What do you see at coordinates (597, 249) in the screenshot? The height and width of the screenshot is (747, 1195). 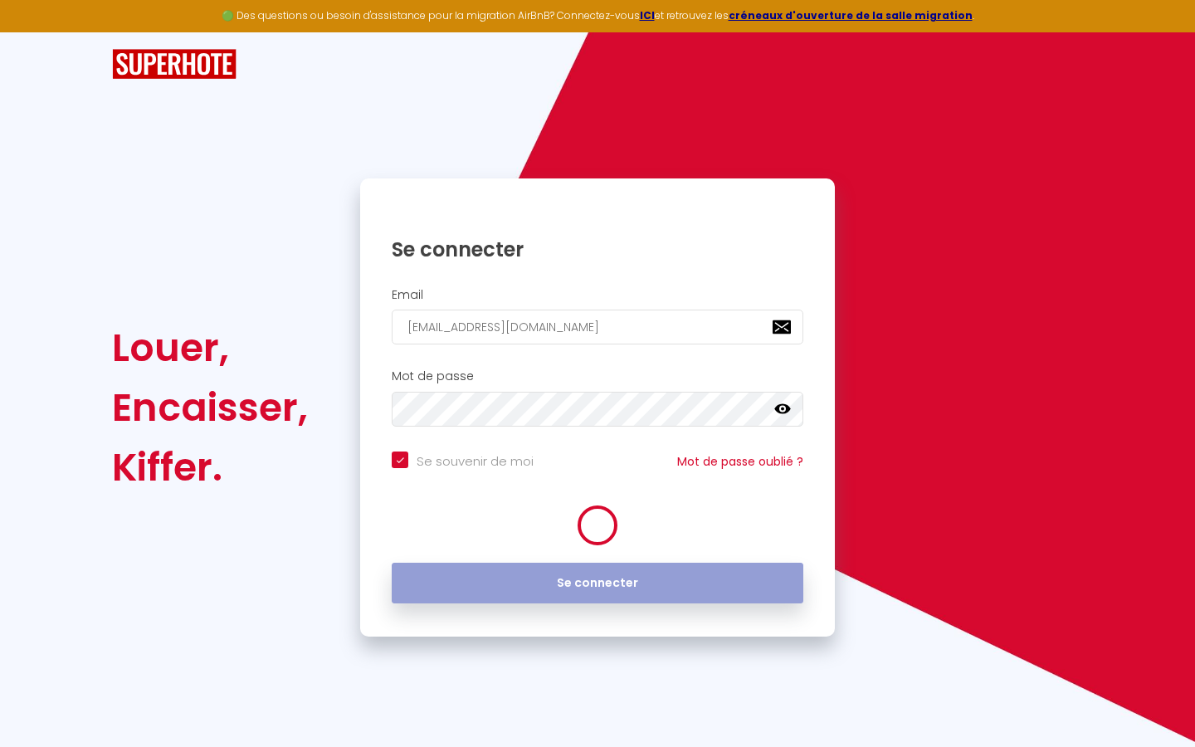 I see `h1: Se connecter` at bounding box center [597, 249].